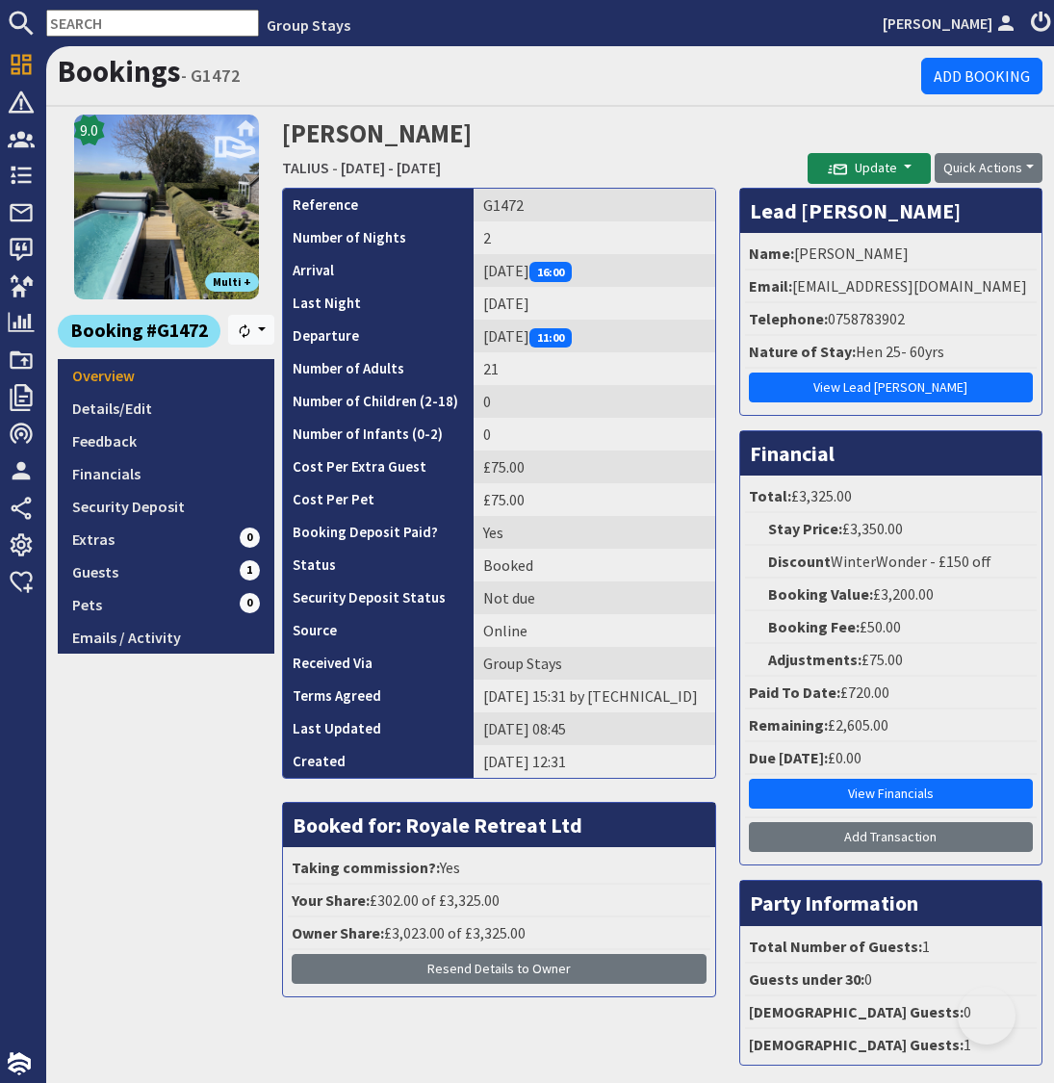  What do you see at coordinates (594, 467) in the screenshot?
I see `td: £75.00` at bounding box center [594, 467].